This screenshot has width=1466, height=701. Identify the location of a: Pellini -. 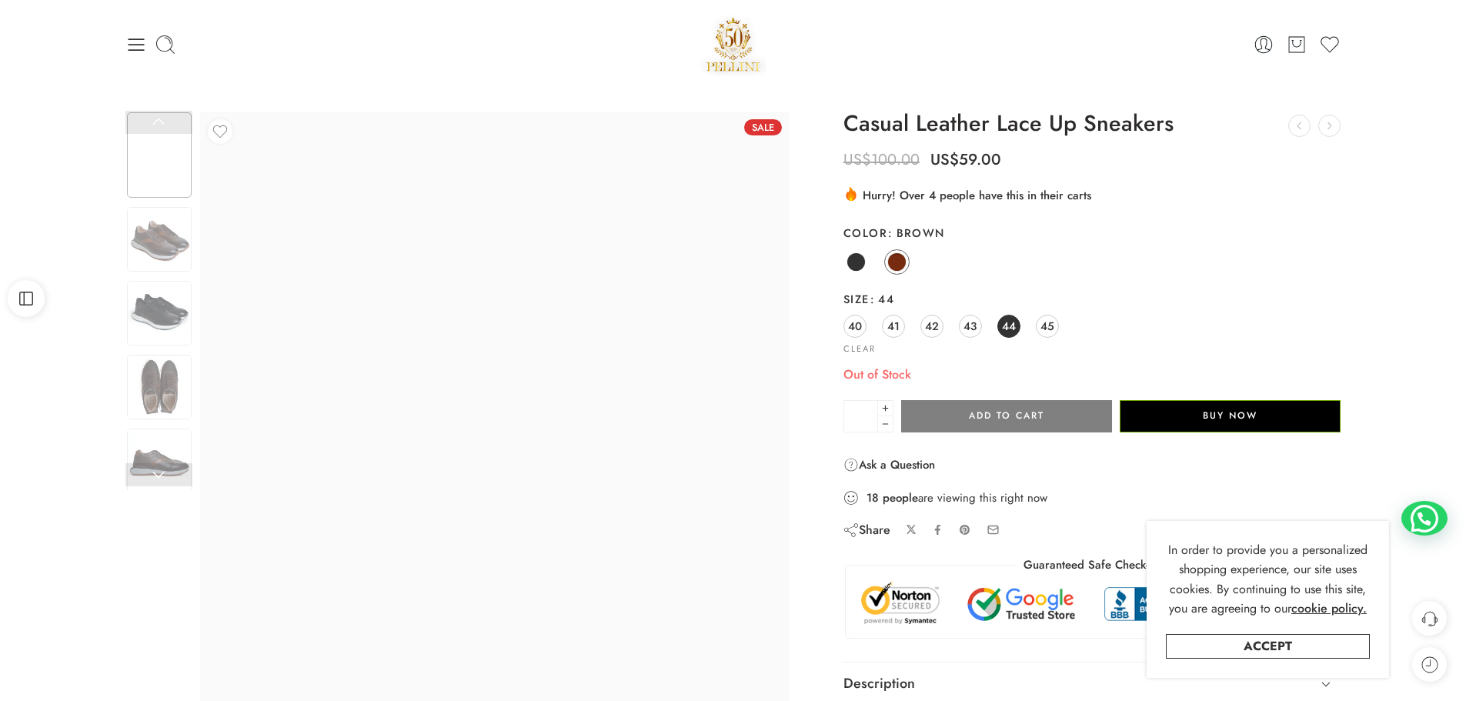
(733, 44).